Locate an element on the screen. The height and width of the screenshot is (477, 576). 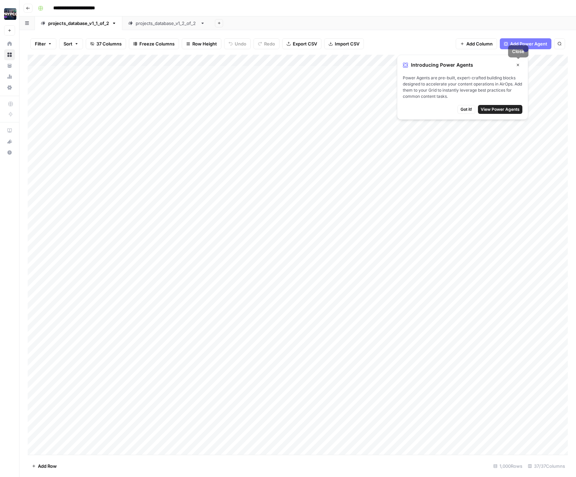
a: Usage is located at coordinates (10, 77).